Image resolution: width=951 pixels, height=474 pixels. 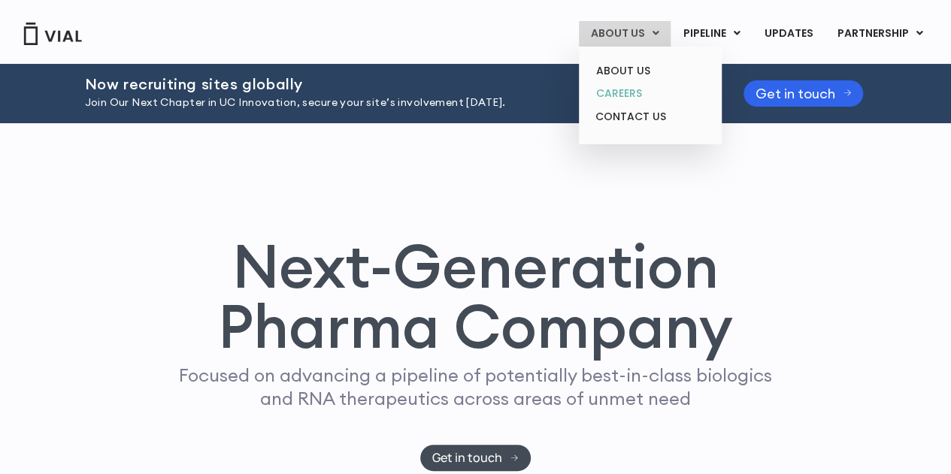 What do you see at coordinates (650, 117) in the screenshot?
I see `a: CONTACT US` at bounding box center [650, 117].